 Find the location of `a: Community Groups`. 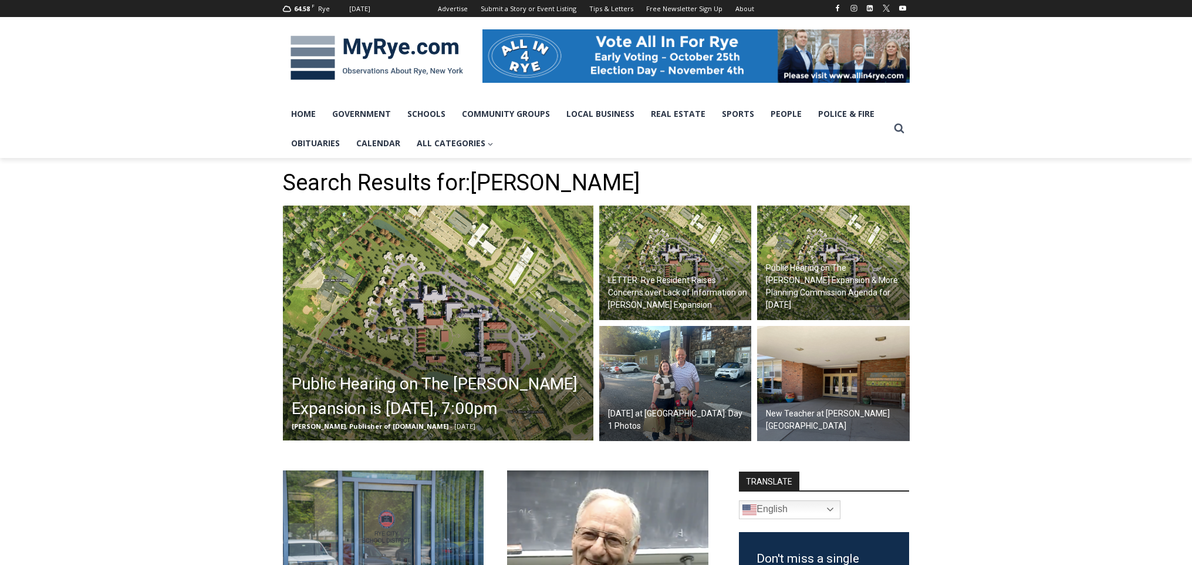

a: Community Groups is located at coordinates (506, 114).